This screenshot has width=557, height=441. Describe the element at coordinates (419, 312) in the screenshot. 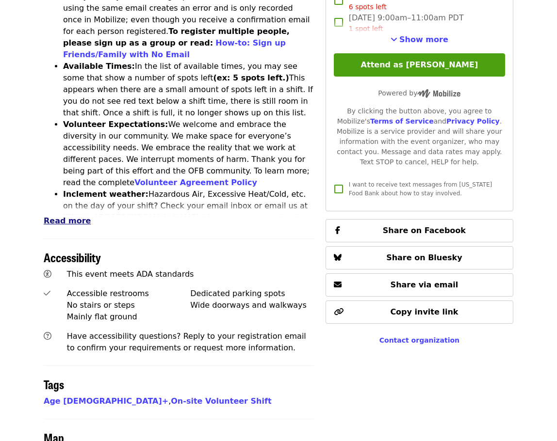

I see `button: Copy invite link` at that location.